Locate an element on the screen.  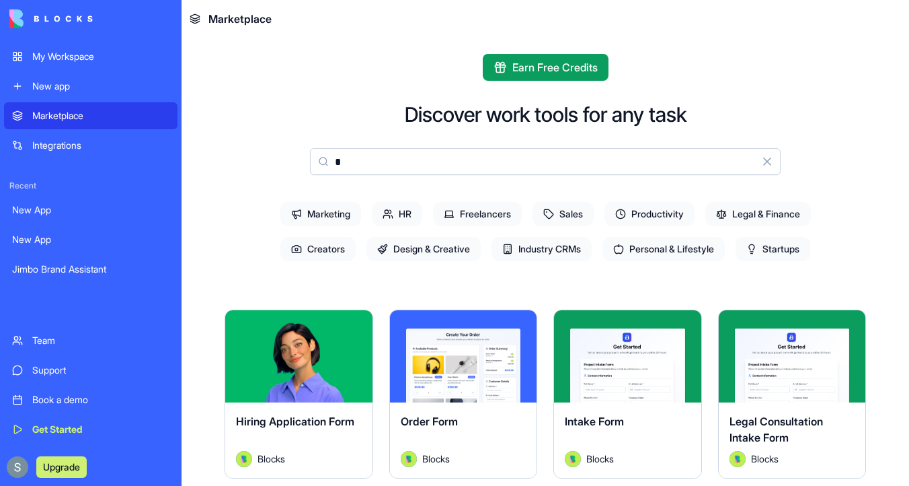
div: Support is located at coordinates (101, 370).